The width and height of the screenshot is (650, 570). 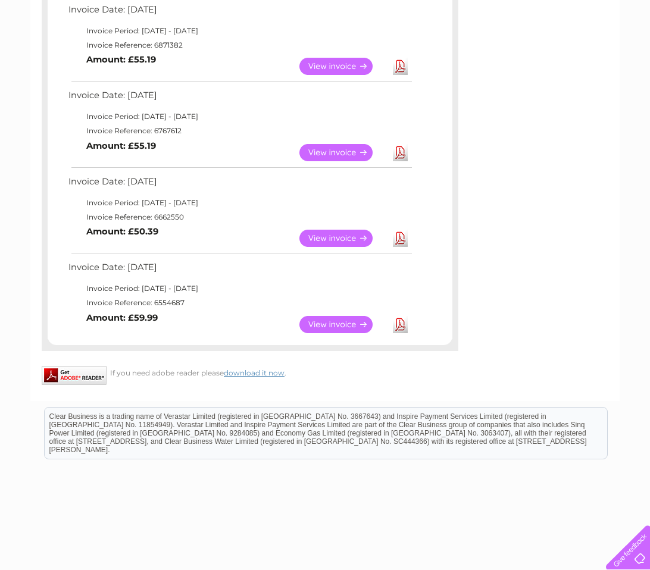 What do you see at coordinates (239, 45) in the screenshot?
I see `td: Invoice Reference: 6871382` at bounding box center [239, 45].